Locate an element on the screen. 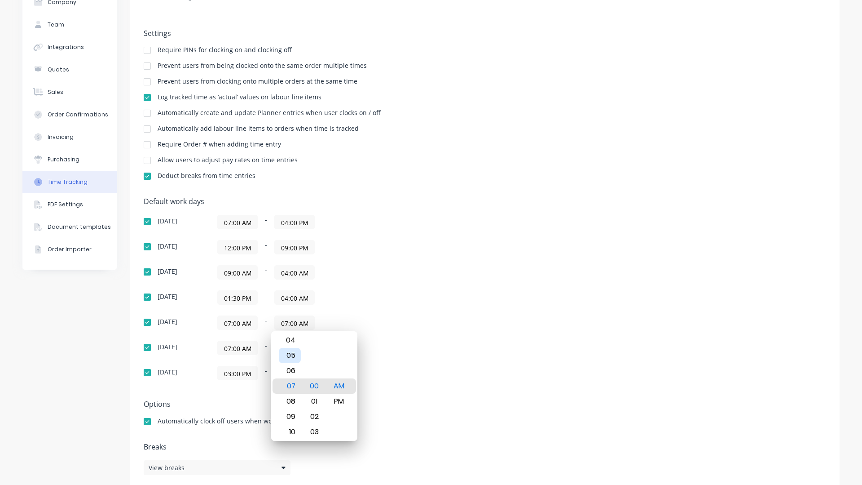  button: Integrations is located at coordinates (70, 47).